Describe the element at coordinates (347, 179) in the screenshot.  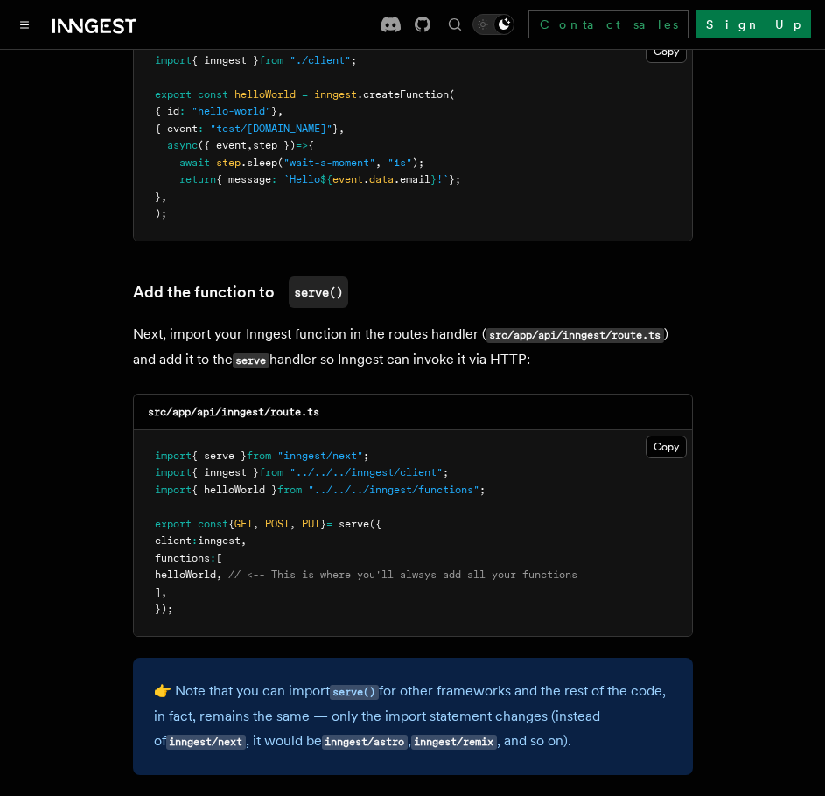
I see `span: event` at that location.